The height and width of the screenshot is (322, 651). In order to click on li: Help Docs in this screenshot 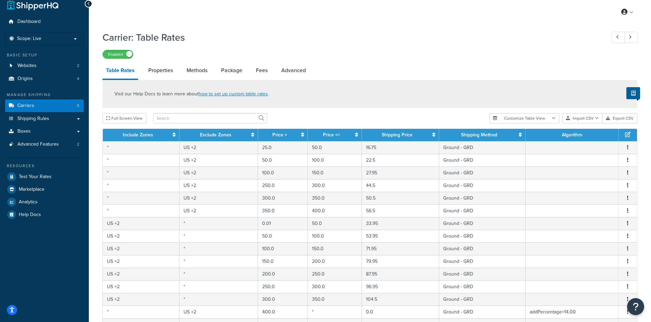, I will do `click(44, 215)`.